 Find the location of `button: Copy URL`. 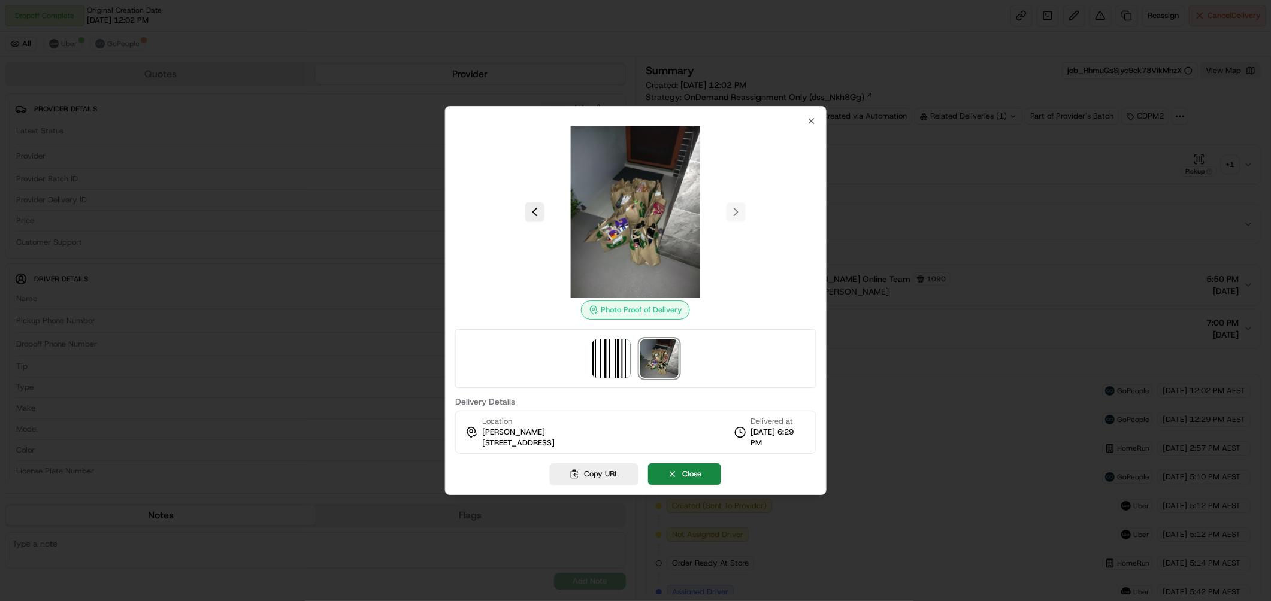

button: Copy URL is located at coordinates (594, 474).